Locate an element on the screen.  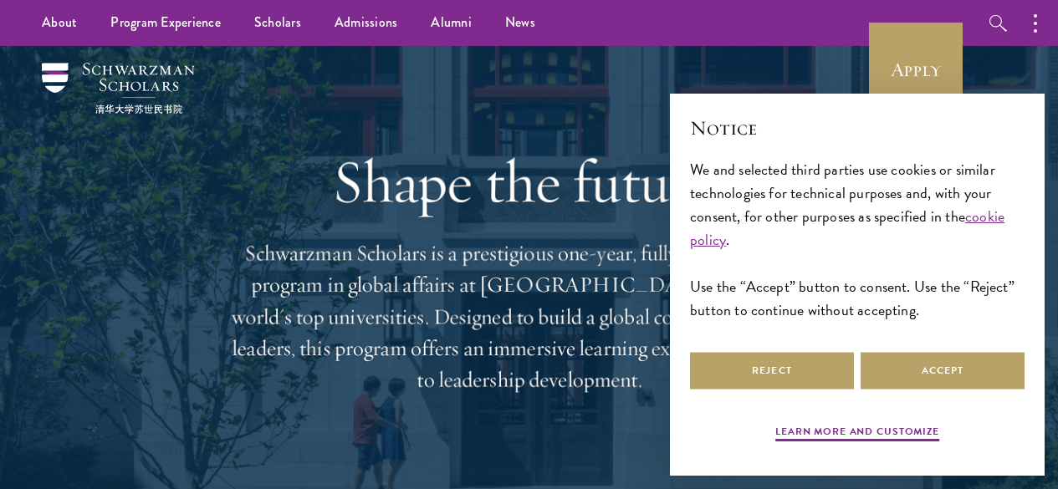
h2: Notice is located at coordinates (857, 128).